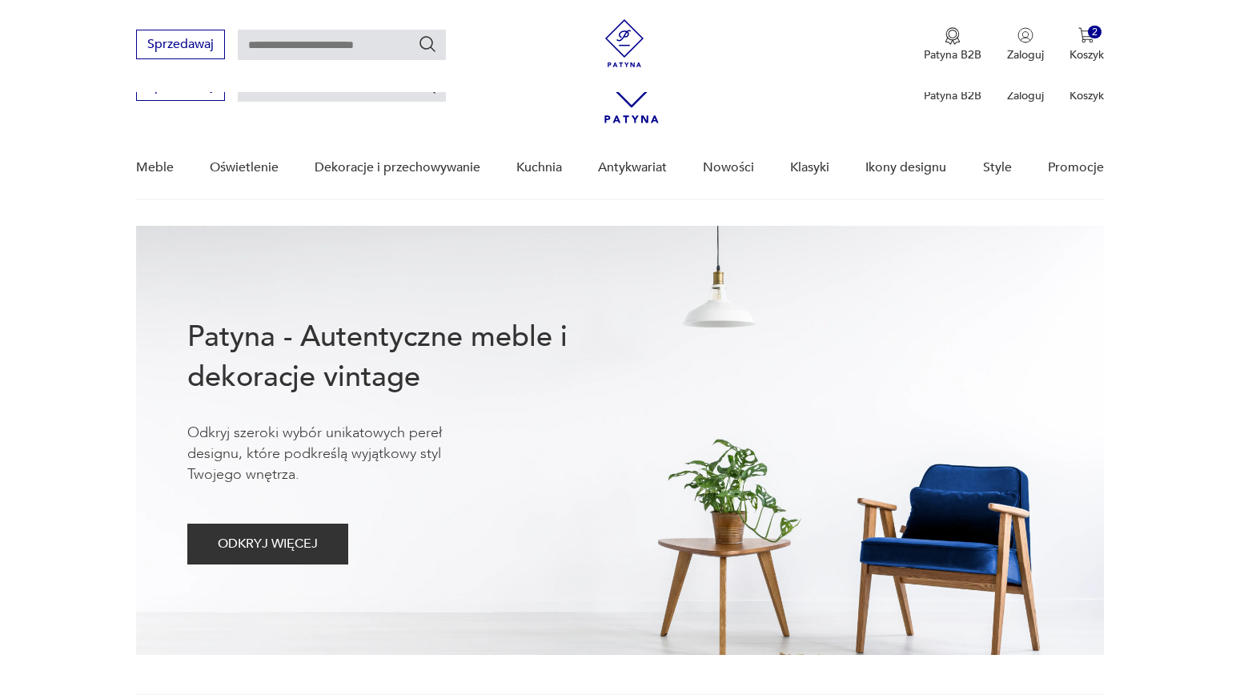 The height and width of the screenshot is (695, 1240). What do you see at coordinates (809, 167) in the screenshot?
I see `a: Klasyki` at bounding box center [809, 167].